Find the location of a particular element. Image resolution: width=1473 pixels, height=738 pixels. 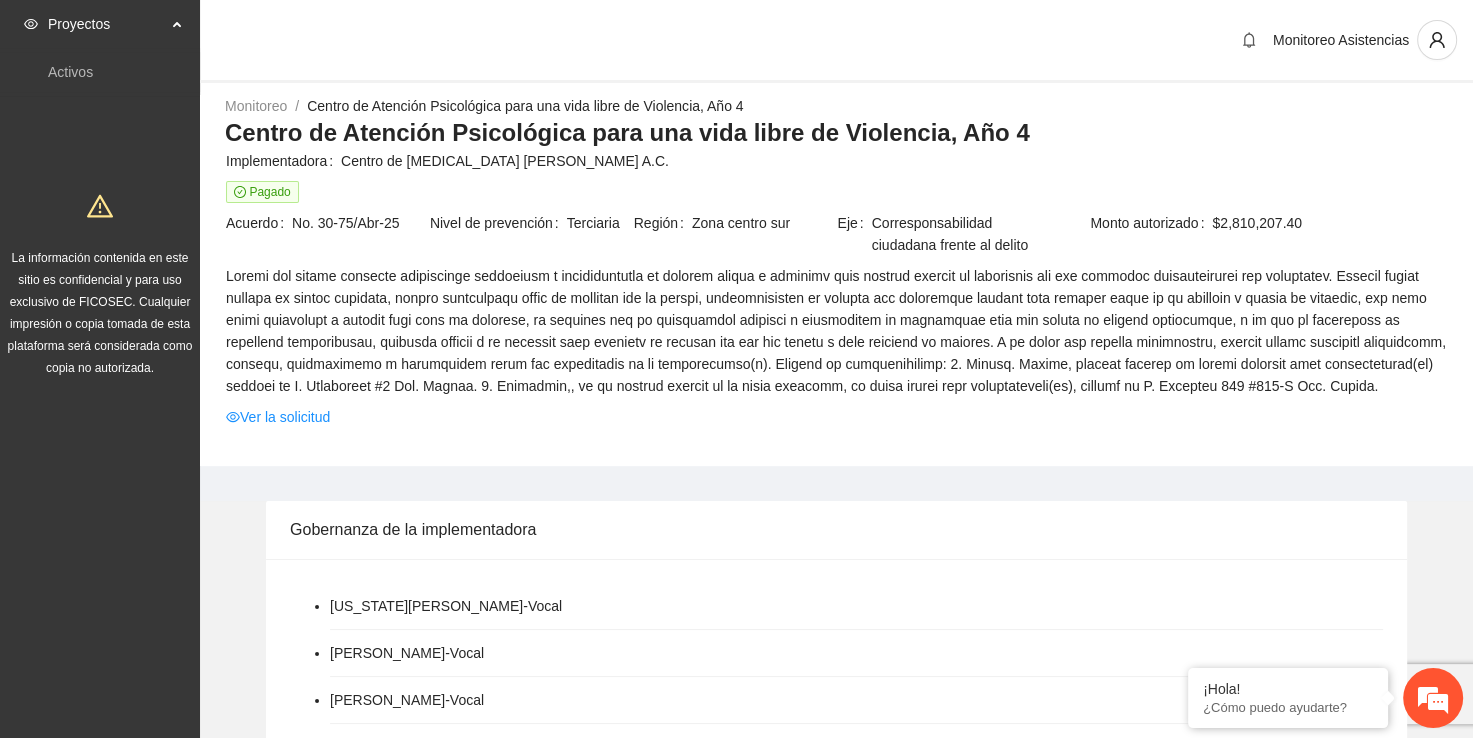

textarea: Escriba su mensaje y pulse “Intro” is located at coordinates (195, 545).